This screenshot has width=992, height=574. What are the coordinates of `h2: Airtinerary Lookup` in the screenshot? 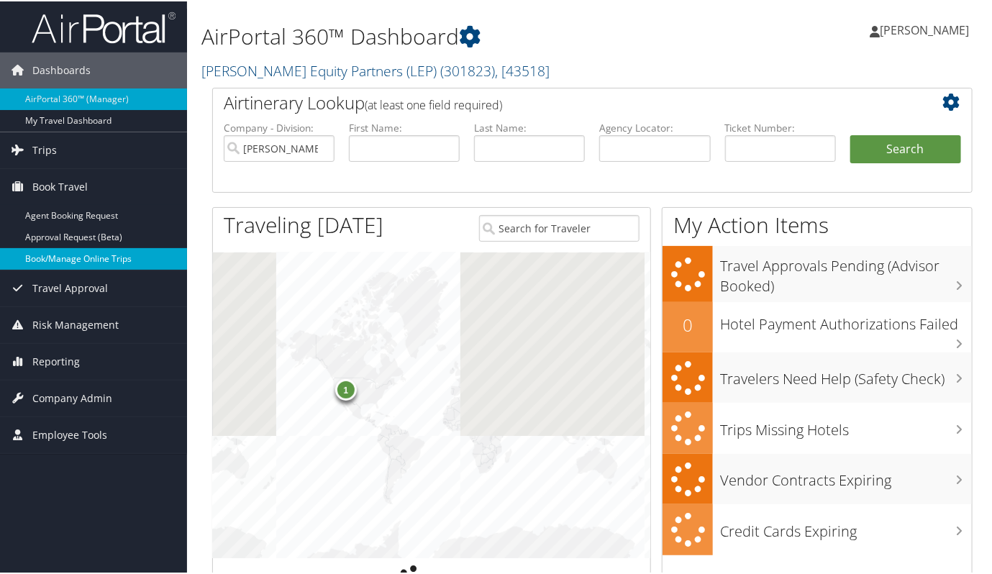 It's located at (561, 101).